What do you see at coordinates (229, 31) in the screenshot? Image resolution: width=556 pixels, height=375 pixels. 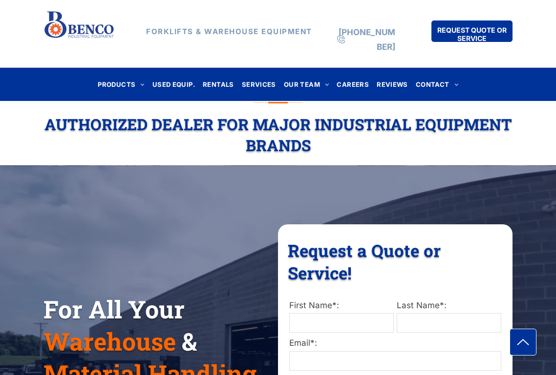 I see `strong: FORKLIFTS & WAREHOUSE EQUIPMENT` at bounding box center [229, 31].